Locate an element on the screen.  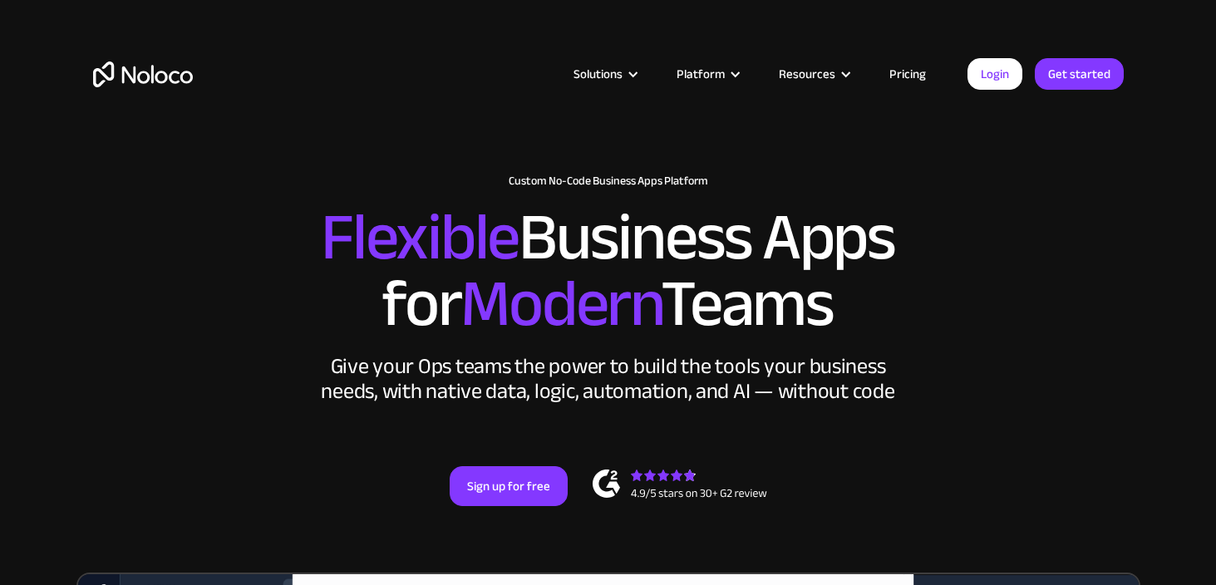
a: home is located at coordinates (143, 74).